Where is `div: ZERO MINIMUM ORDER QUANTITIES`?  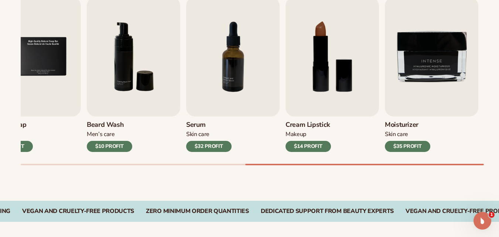 div: ZERO MINIMUM ORDER QUANTITIES is located at coordinates (197, 211).